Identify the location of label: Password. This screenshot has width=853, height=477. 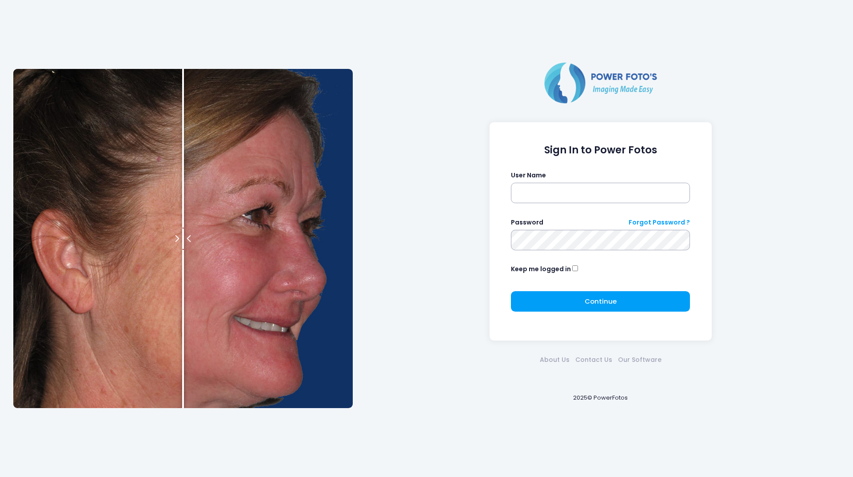
(527, 222).